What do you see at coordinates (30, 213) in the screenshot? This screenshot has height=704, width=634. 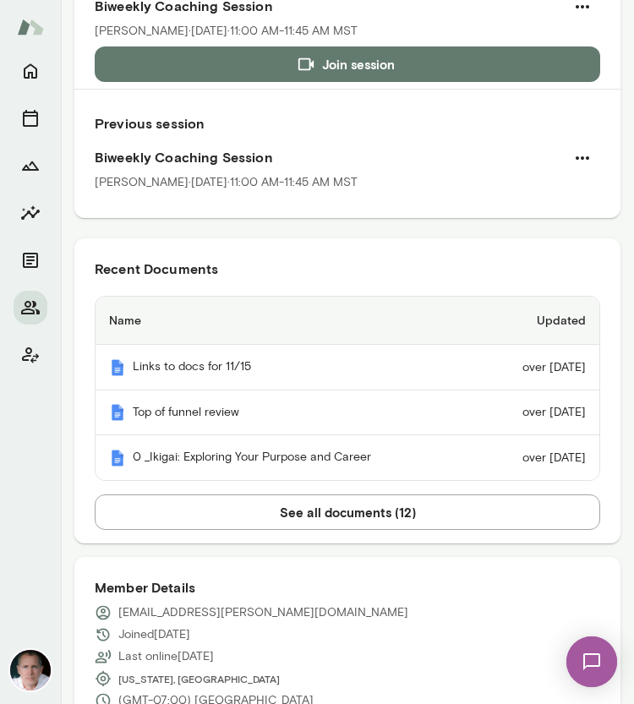 I see `button: Insights` at bounding box center [30, 213].